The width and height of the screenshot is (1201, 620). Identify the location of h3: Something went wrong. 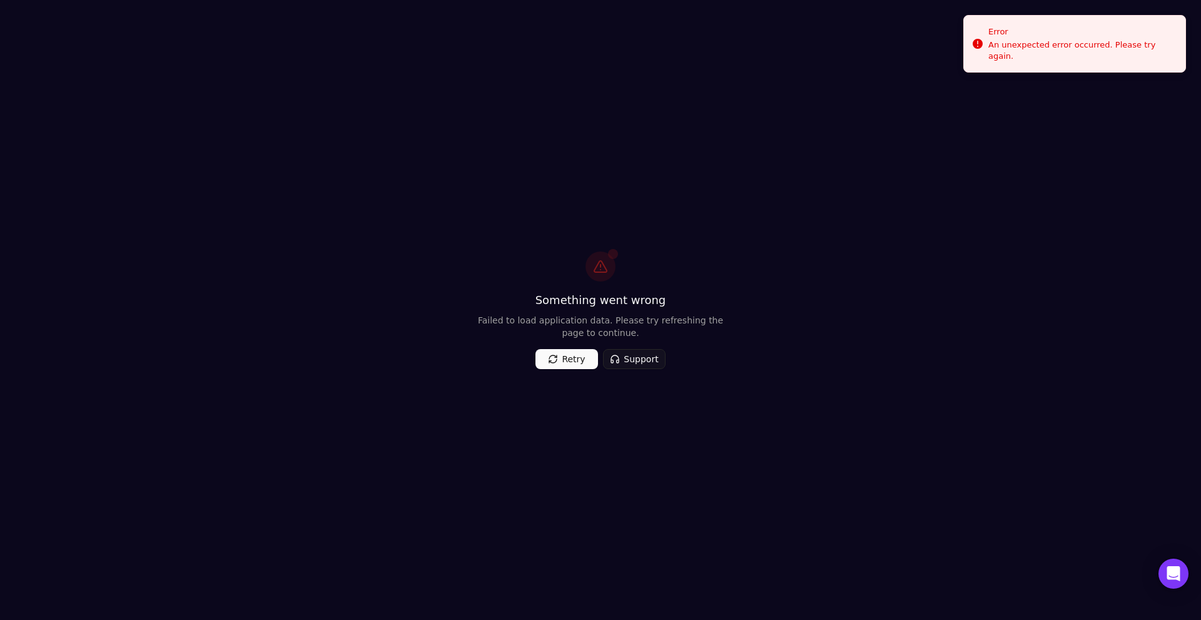
(601, 300).